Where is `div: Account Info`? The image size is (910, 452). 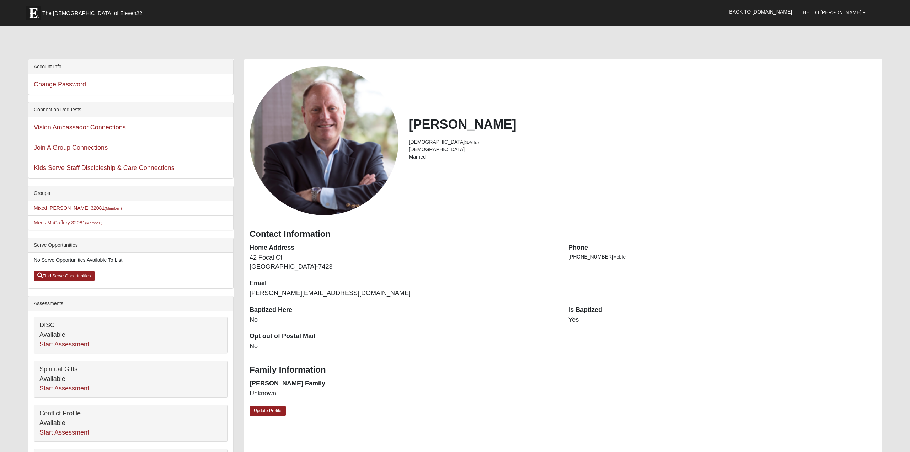 div: Account Info is located at coordinates (131, 67).